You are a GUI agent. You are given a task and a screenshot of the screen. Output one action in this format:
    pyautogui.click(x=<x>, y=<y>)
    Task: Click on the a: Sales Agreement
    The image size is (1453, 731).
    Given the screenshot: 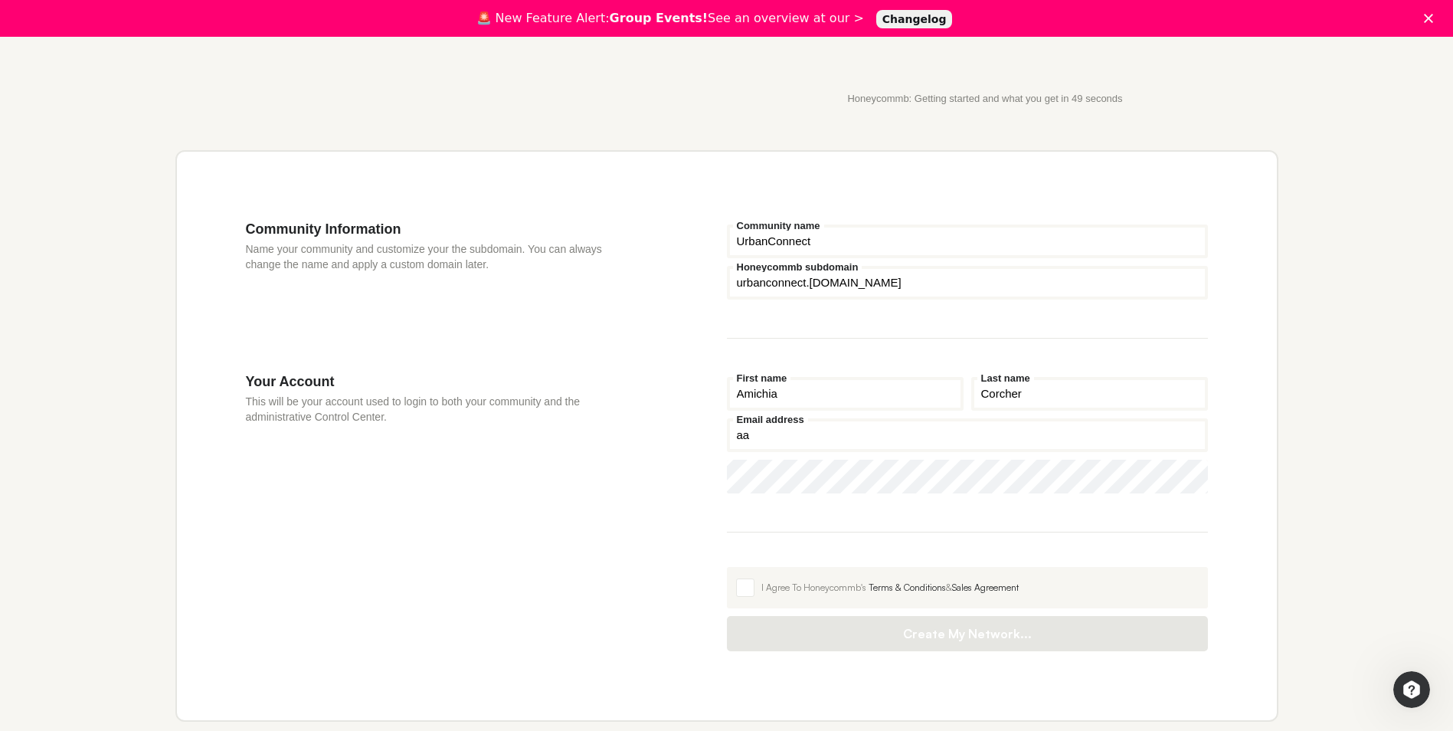 What is the action you would take?
    pyautogui.click(x=985, y=587)
    